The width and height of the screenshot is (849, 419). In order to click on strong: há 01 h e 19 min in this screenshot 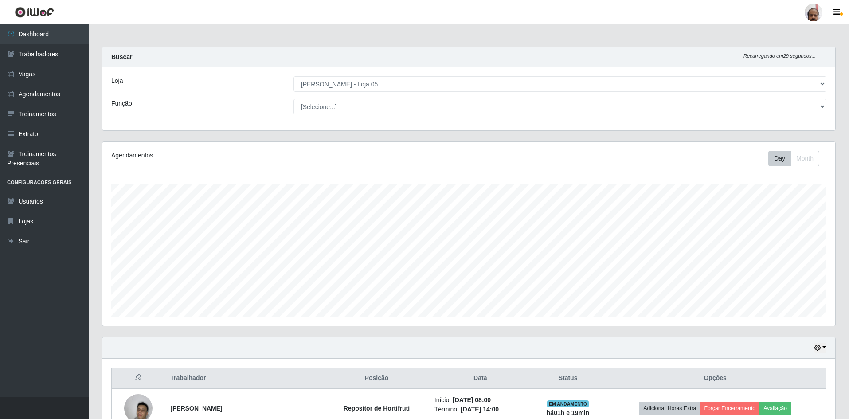, I will do `click(568, 413)`.